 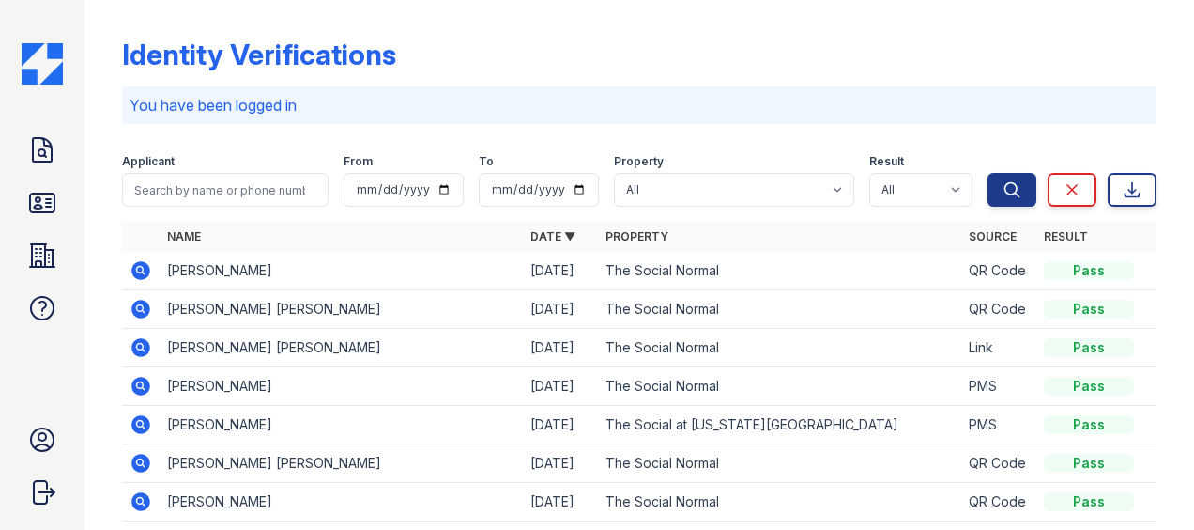 I want to click on td: Link, so click(x=999, y=347).